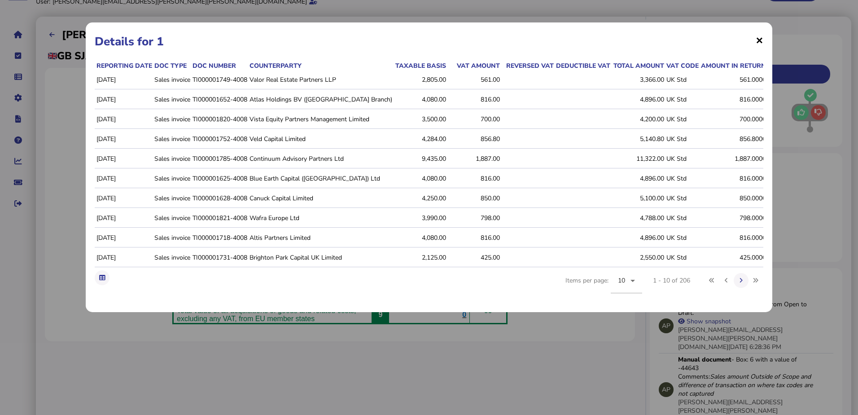 This screenshot has height=415, width=858. What do you see at coordinates (219, 159) in the screenshot?
I see `td: TI000001785-4008` at bounding box center [219, 159].